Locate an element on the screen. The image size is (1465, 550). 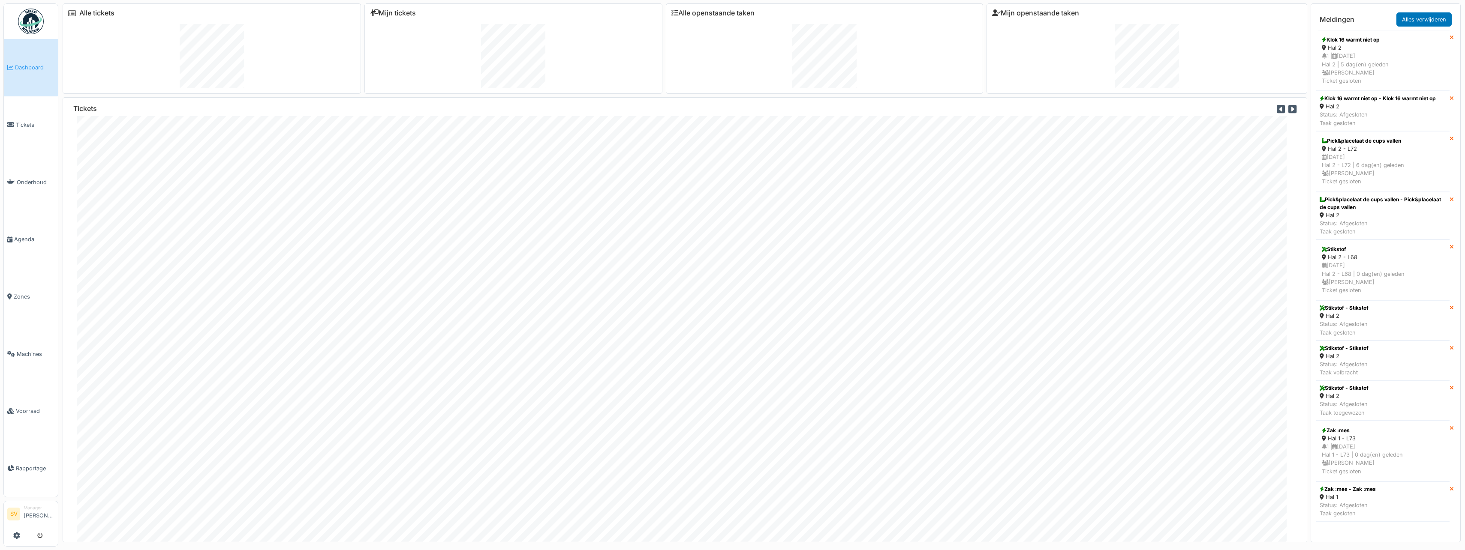
li: SV is located at coordinates (14, 514).